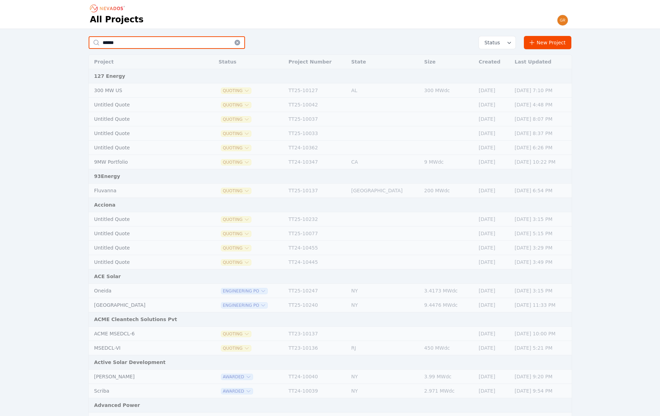 This screenshot has height=416, width=660. Describe the element at coordinates (317, 105) in the screenshot. I see `td: TT25-10042` at that location.